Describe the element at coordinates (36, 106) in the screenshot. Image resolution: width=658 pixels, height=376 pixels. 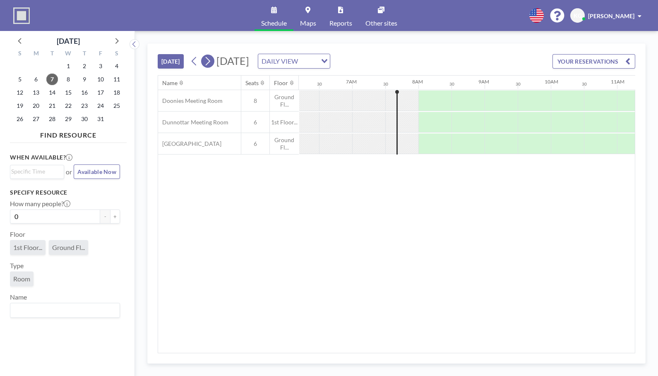
I see `span: Monday, October 20, 2025` at that location.